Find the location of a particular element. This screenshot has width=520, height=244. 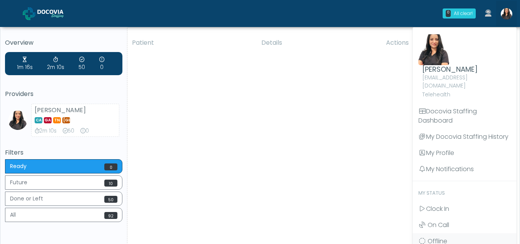

th: Patient is located at coordinates (192, 43).